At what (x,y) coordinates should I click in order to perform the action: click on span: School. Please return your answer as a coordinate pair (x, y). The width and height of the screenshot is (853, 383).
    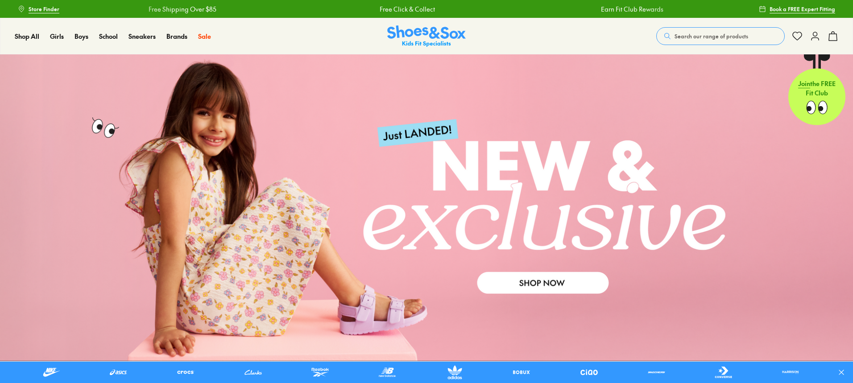
    Looking at the image, I should click on (108, 36).